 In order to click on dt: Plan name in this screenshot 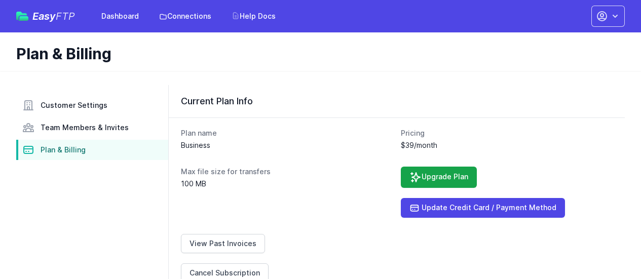, I will do `click(287, 133)`.